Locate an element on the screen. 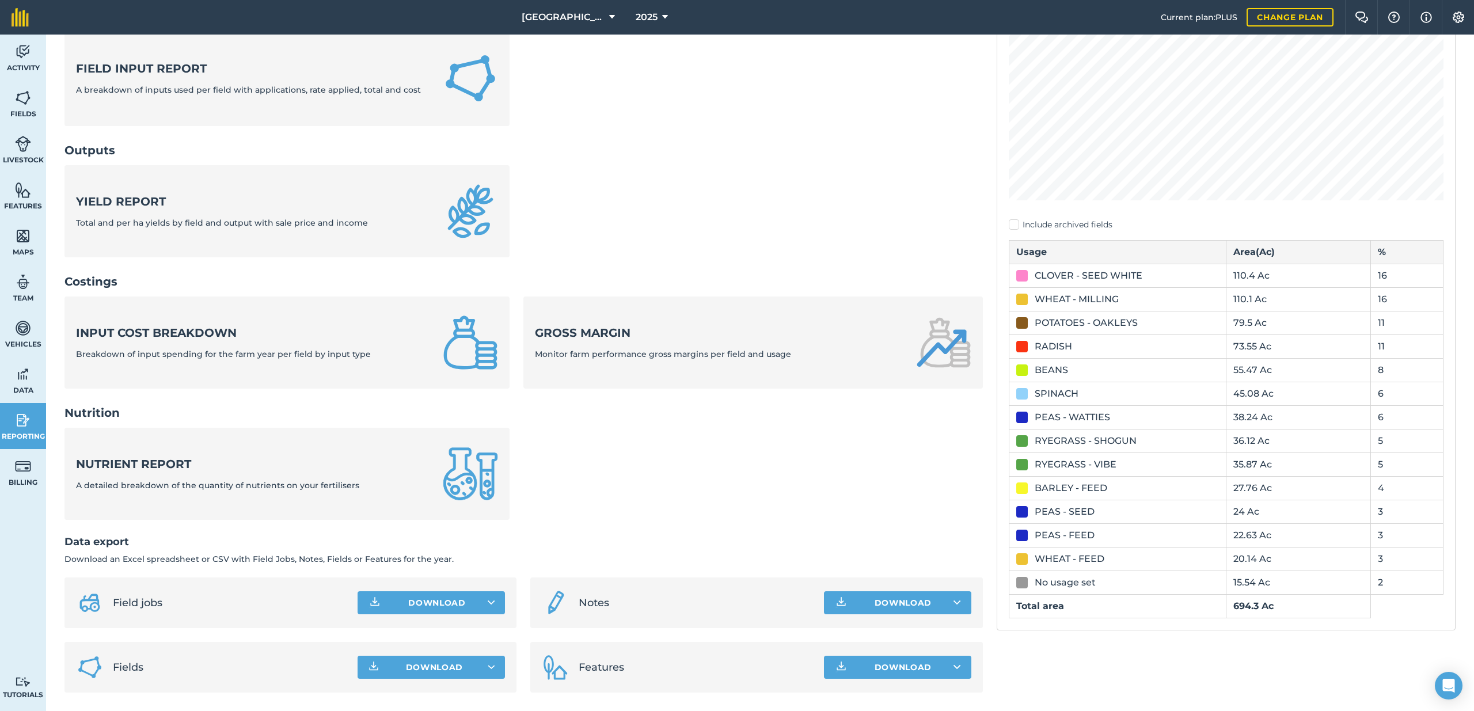 The image size is (1474, 711). td: 36.12 Ac is located at coordinates (1298, 440).